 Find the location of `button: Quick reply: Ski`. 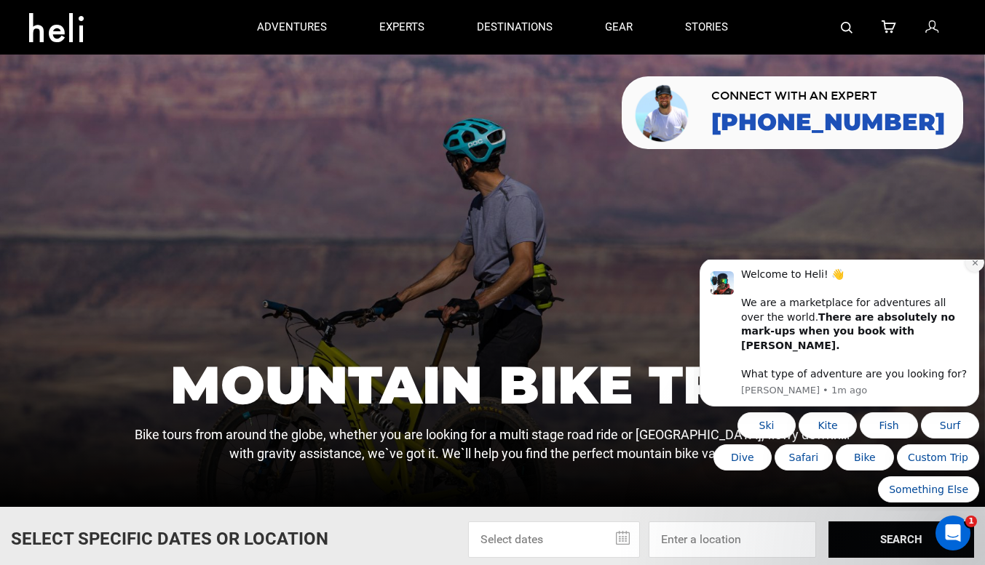

button: Quick reply: Ski is located at coordinates (73, 166).